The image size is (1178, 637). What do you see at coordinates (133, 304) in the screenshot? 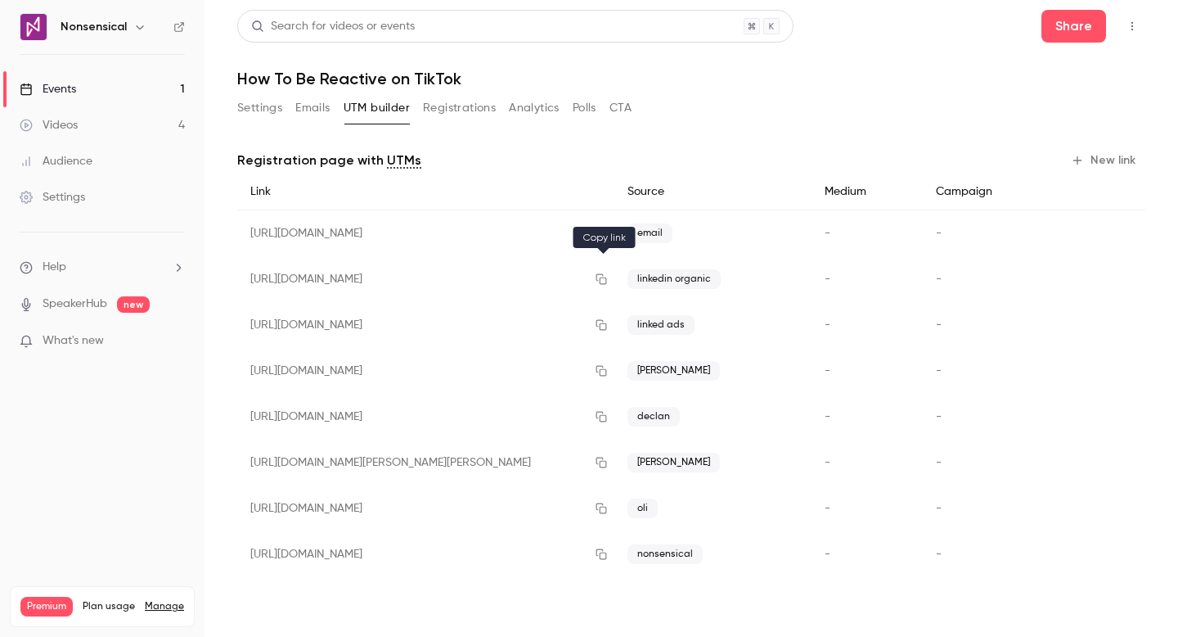
I see `span: new` at bounding box center [133, 304].